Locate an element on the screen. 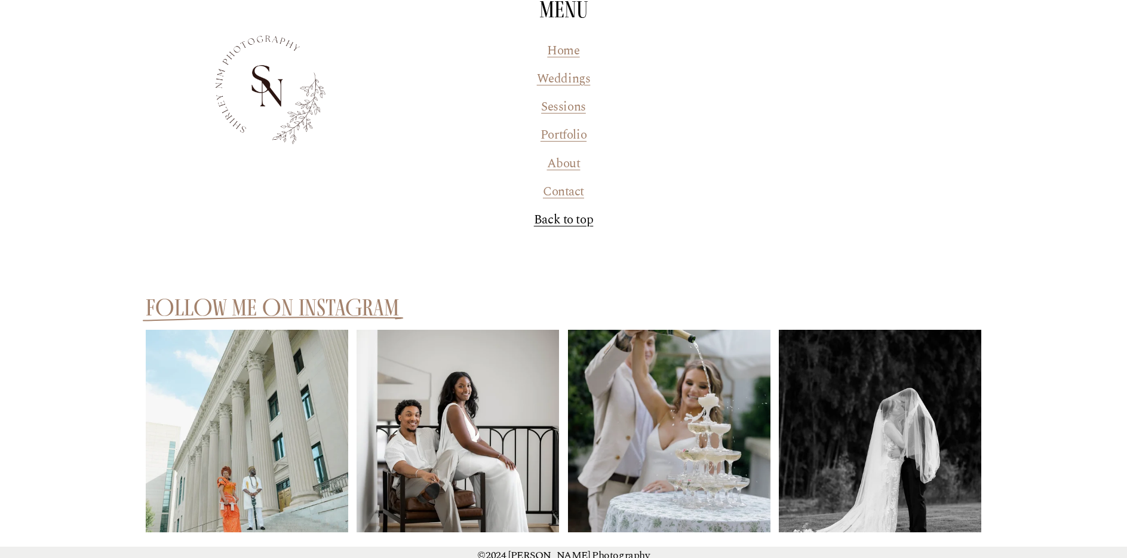 Image resolution: width=1127 pixels, height=558 pixels. a: About is located at coordinates (564, 164).